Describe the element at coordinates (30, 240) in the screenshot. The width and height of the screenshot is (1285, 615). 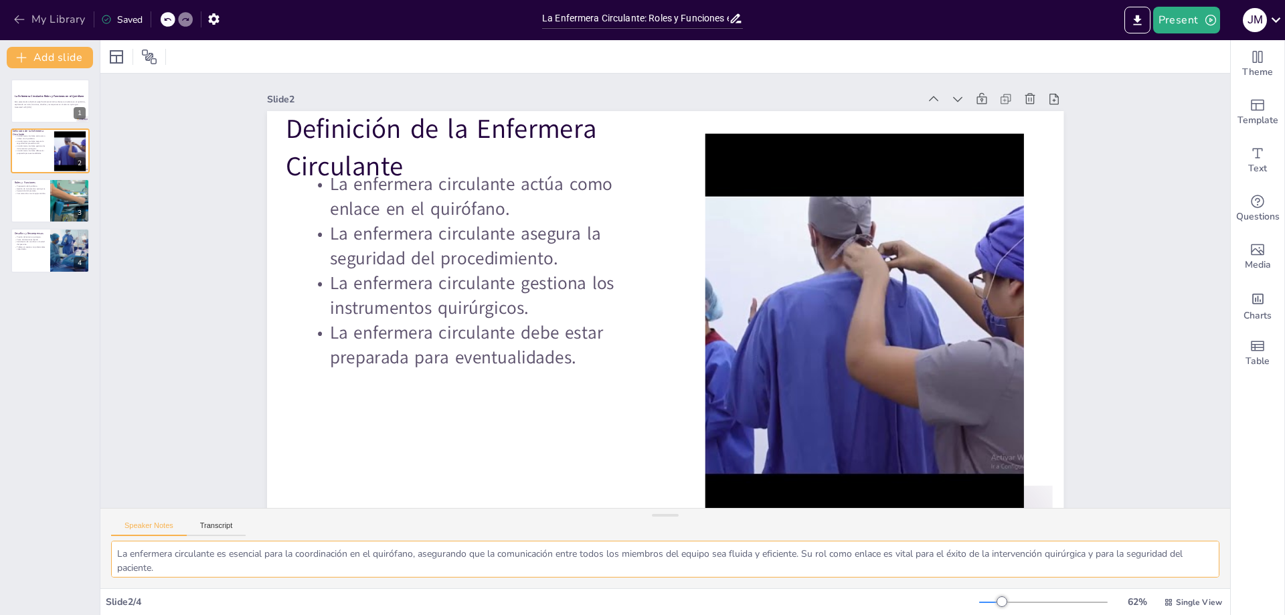
I see `p: Toma de decisiones rápida.` at that location.